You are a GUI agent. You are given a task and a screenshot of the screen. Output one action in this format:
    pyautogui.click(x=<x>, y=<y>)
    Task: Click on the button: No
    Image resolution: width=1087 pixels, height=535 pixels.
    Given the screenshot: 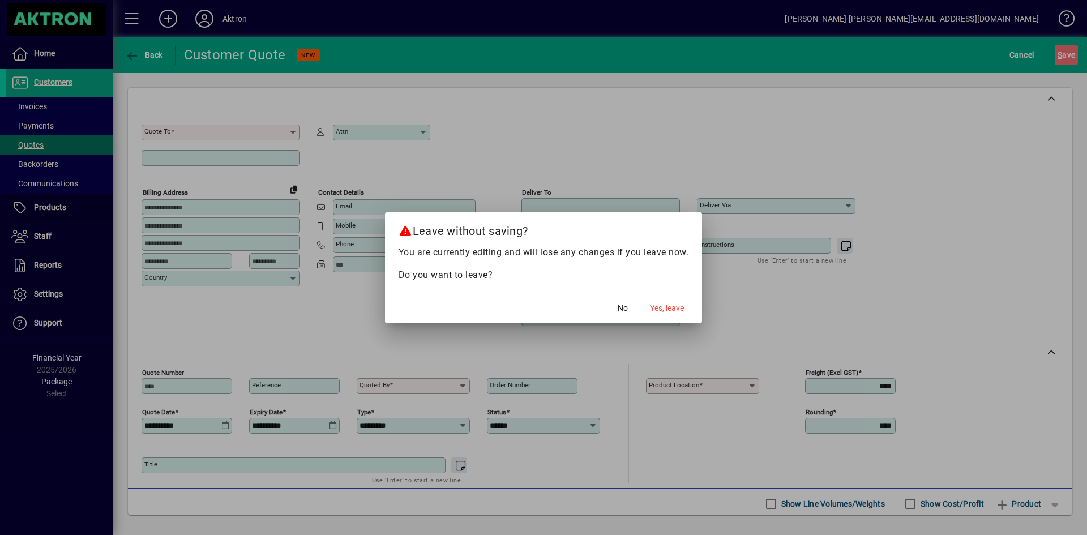 What is the action you would take?
    pyautogui.click(x=623, y=309)
    